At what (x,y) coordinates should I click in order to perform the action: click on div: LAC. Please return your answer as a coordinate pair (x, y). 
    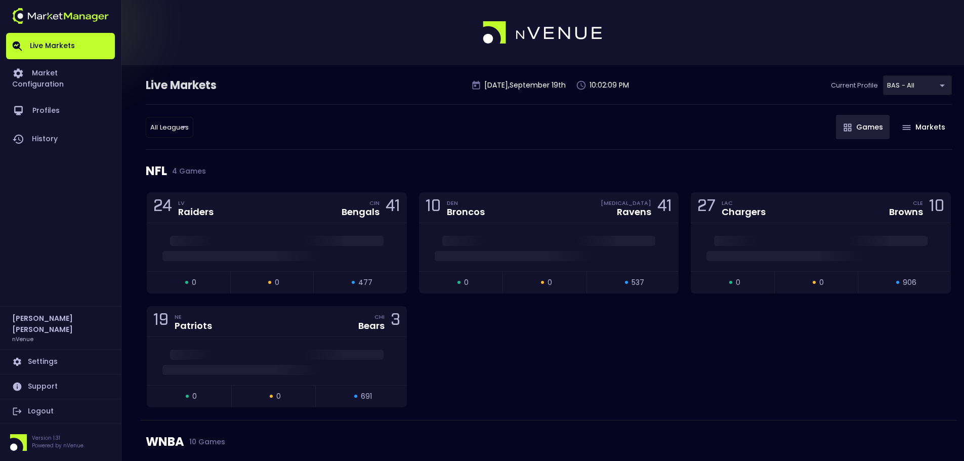
    Looking at the image, I should click on (743, 203).